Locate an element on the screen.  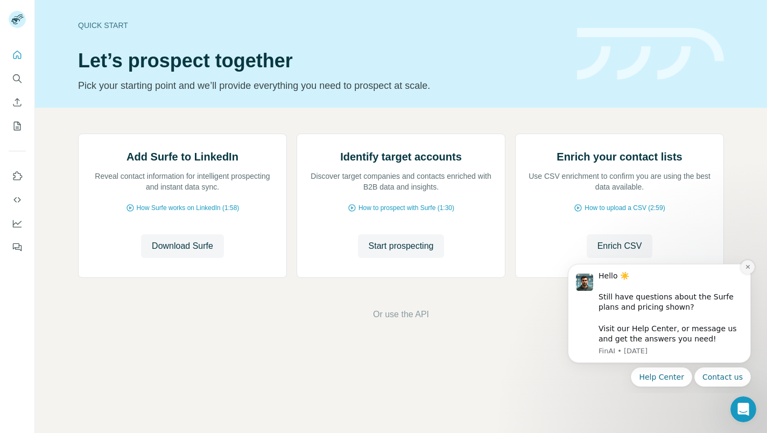
div: Quick start is located at coordinates (321, 25).